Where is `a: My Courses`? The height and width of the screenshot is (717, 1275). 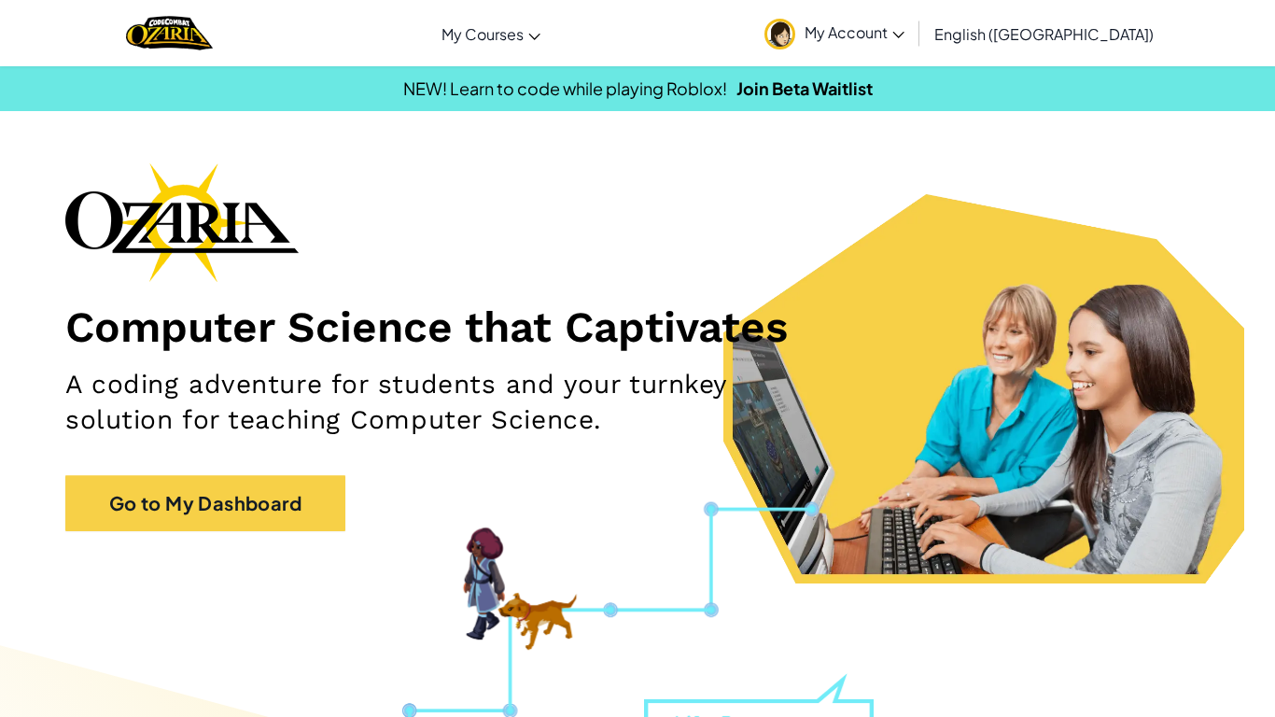 a: My Courses is located at coordinates (491, 34).